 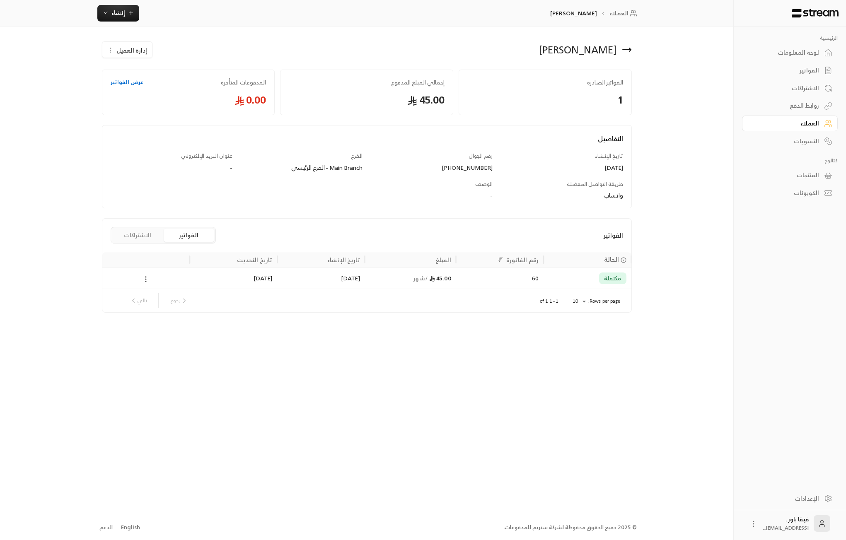 I want to click on a: لوحة المعلومات, so click(x=789, y=53).